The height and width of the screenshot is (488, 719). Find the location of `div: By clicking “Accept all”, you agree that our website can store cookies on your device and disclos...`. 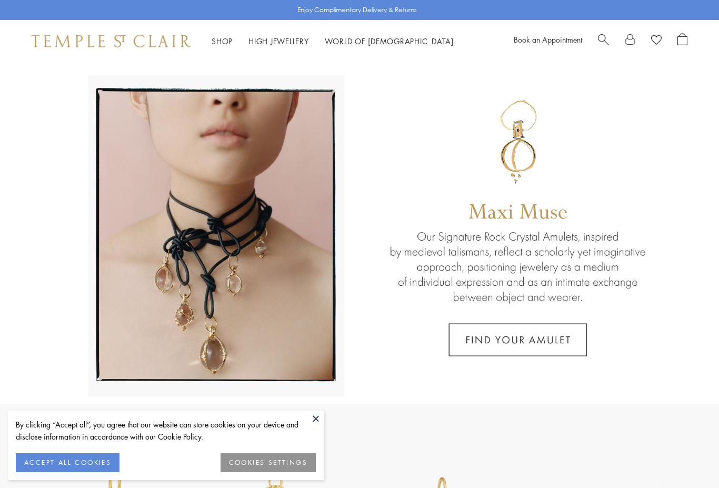

div: By clicking “Accept all”, you agree that our website can store cookies on your device and disclos... is located at coordinates (166, 431).